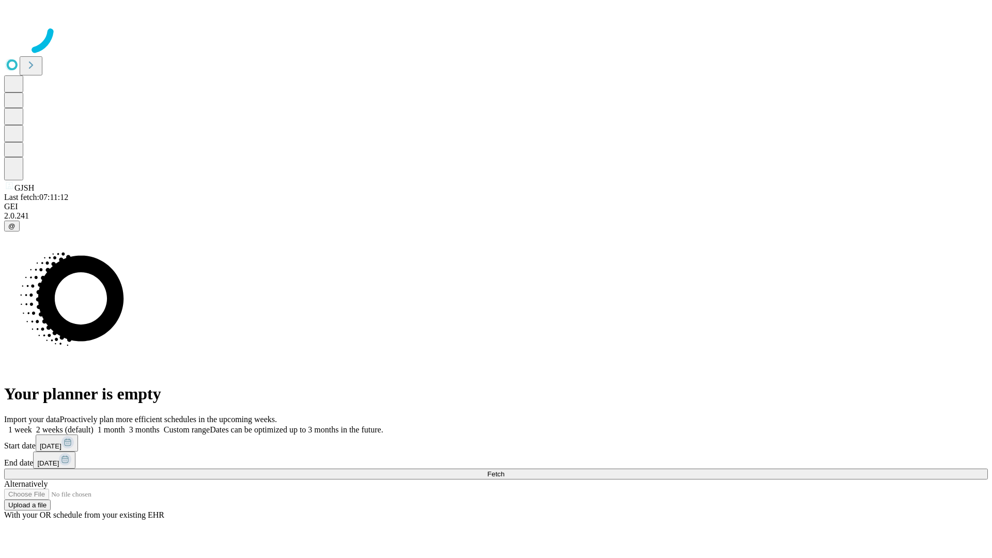 The image size is (992, 558). I want to click on span: 2 weeks (default), so click(65, 429).